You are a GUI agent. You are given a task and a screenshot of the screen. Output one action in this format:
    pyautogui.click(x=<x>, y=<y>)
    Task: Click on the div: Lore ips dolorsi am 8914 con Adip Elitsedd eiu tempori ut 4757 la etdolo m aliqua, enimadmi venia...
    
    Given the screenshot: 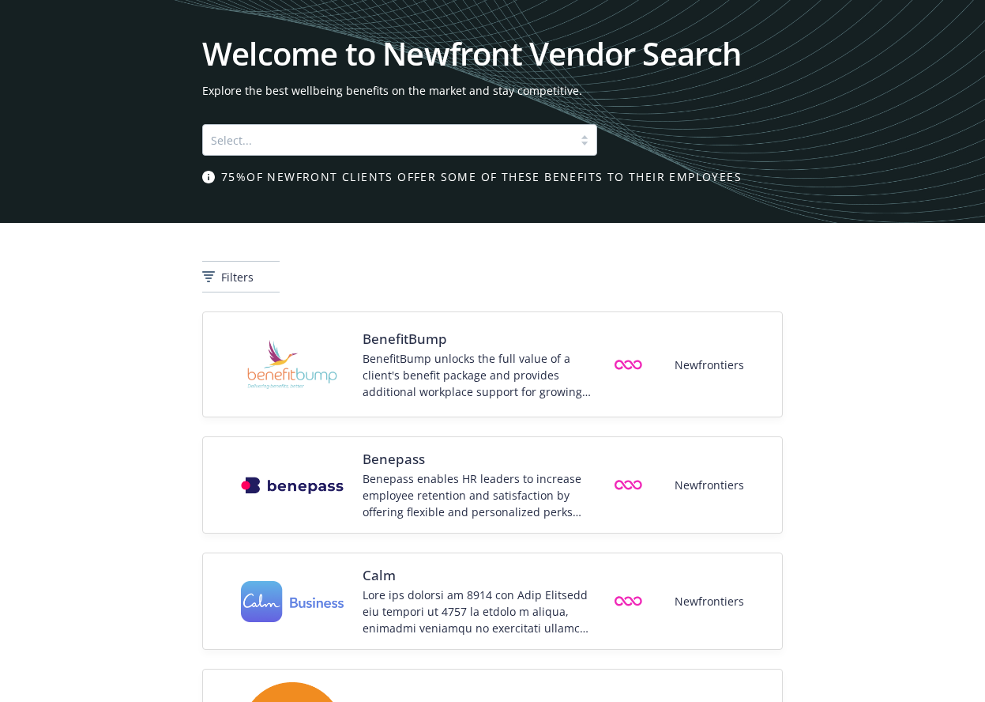 What is the action you would take?
    pyautogui.click(x=477, y=611)
    